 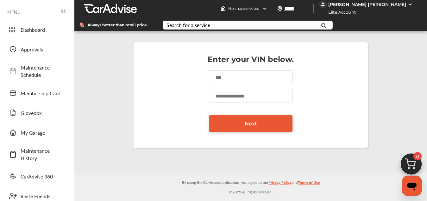 I want to click on a: Next, so click(x=251, y=123).